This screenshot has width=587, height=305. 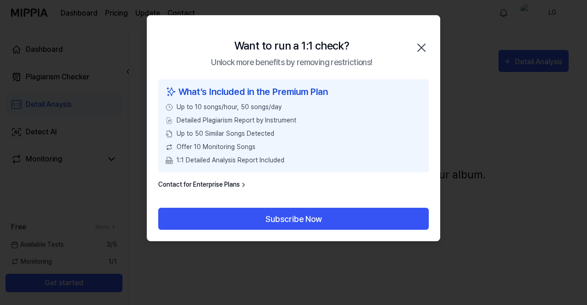 What do you see at coordinates (225, 133) in the screenshot?
I see `span: Up to 50 Similar Songs Detected` at bounding box center [225, 133].